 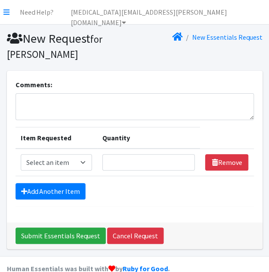 What do you see at coordinates (135, 235) in the screenshot?
I see `a: Cancel Request` at bounding box center [135, 235].